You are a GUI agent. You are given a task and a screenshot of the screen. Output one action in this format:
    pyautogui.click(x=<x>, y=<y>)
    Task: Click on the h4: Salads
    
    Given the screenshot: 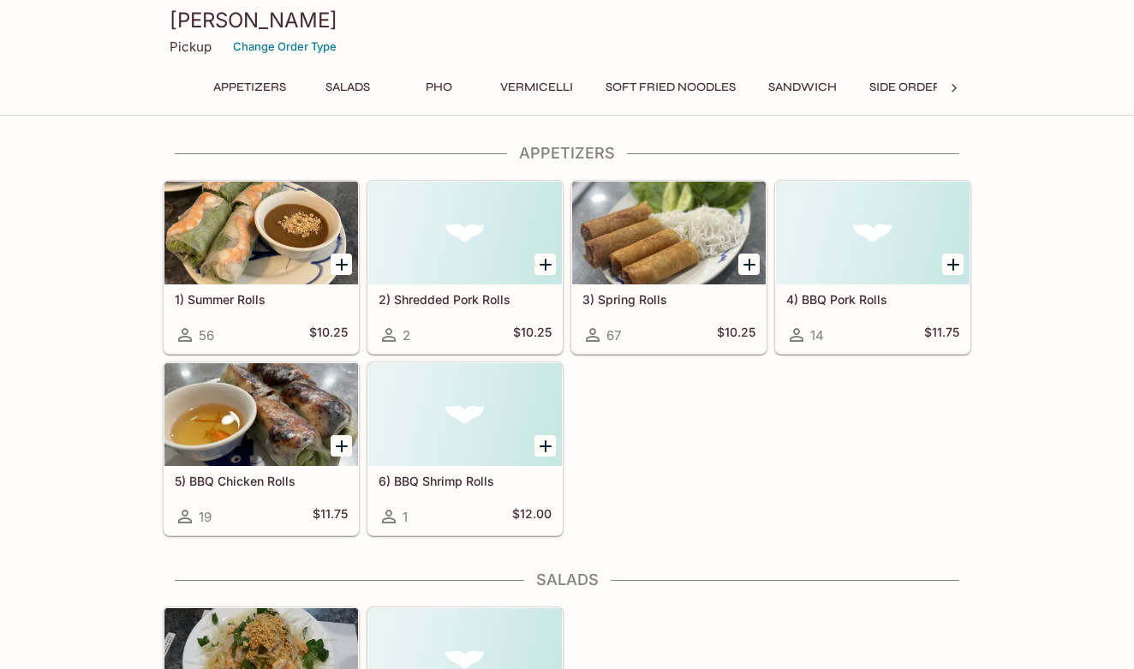 What is the action you would take?
    pyautogui.click(x=567, y=580)
    